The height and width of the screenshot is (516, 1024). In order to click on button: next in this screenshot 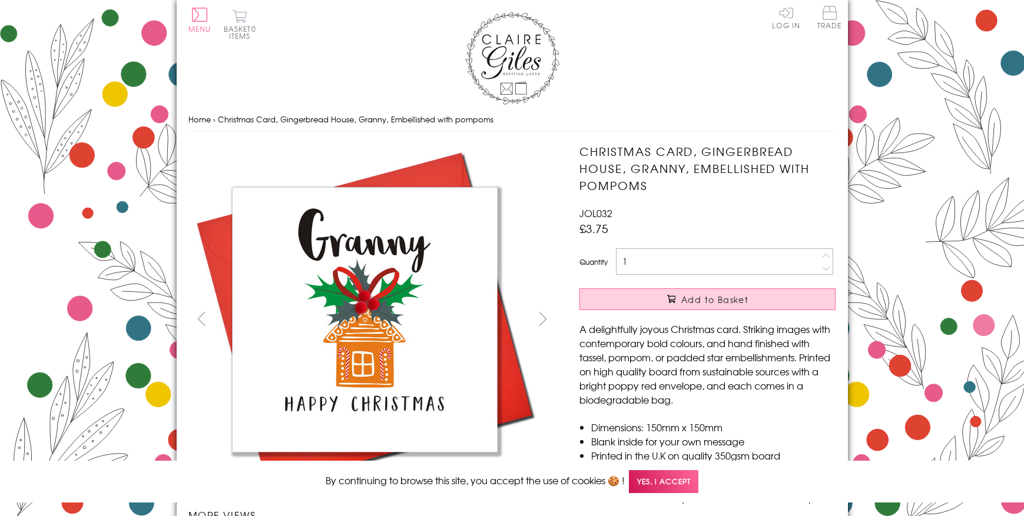, I will do `click(542, 318)`.